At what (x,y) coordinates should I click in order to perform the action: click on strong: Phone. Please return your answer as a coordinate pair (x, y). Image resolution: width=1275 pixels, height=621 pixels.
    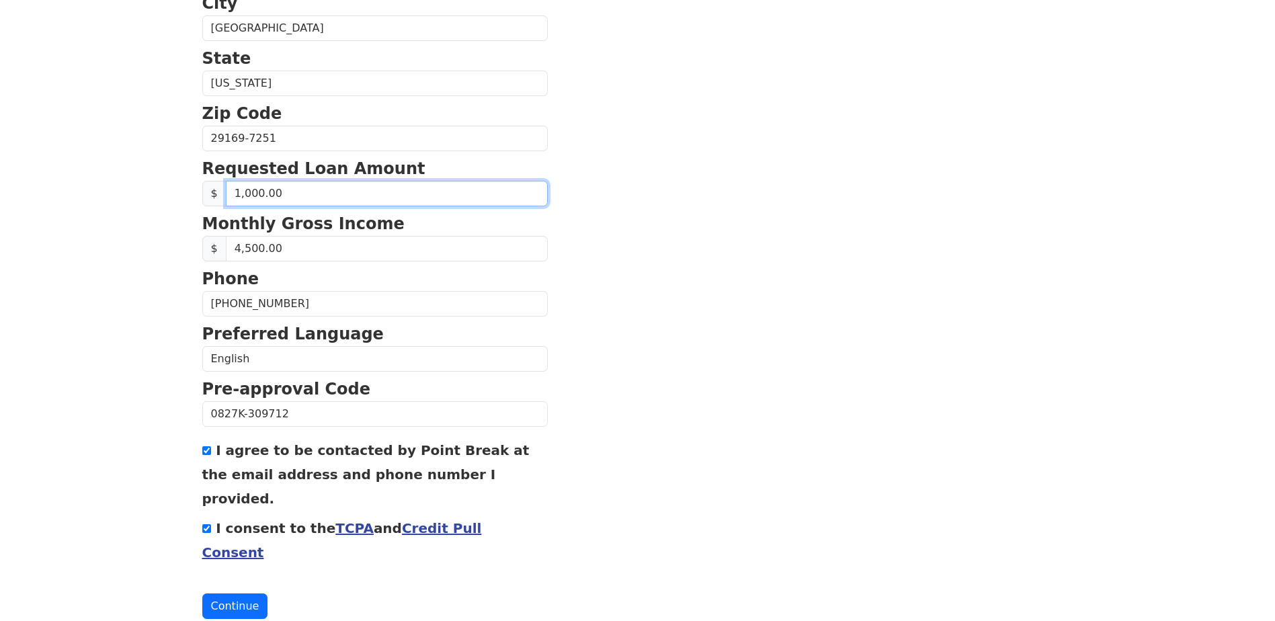
    Looking at the image, I should click on (230, 279).